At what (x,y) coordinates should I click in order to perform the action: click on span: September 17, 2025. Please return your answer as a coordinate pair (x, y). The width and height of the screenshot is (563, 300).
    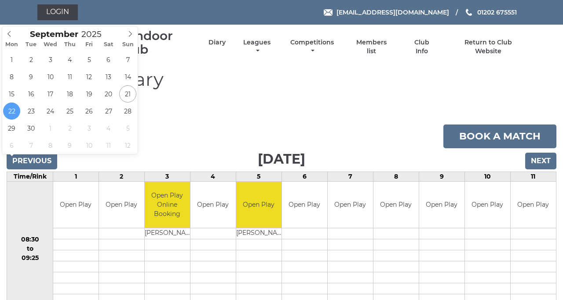
    Looking at the image, I should click on (50, 94).